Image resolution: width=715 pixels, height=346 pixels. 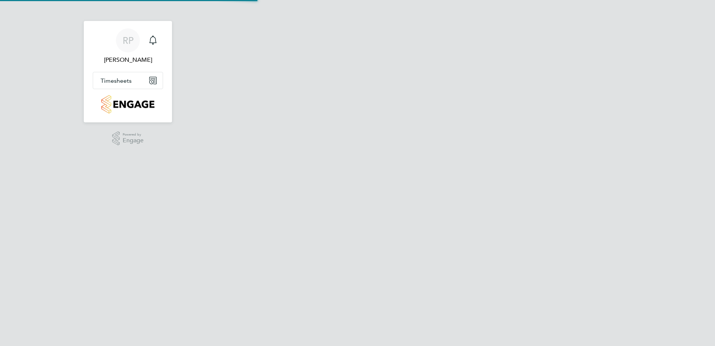 What do you see at coordinates (128, 80) in the screenshot?
I see `button: Timesheets` at bounding box center [128, 80].